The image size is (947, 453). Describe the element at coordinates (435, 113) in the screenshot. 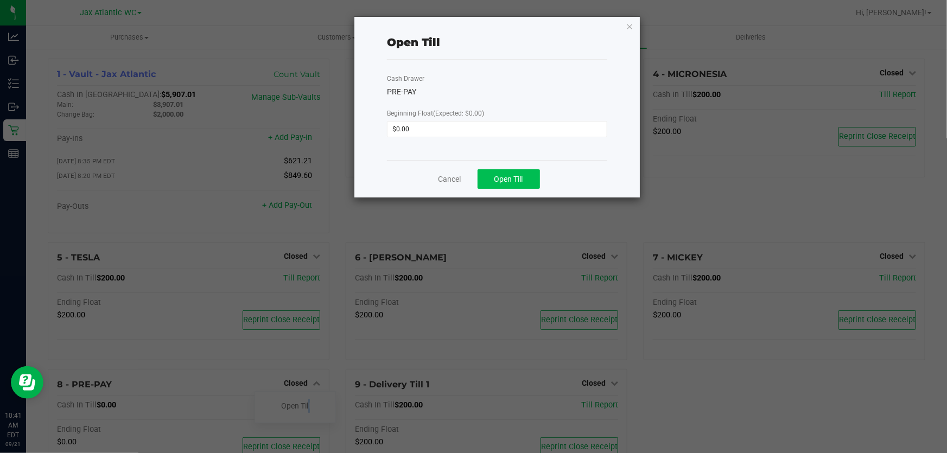

I see `span: Beginning Float` at that location.